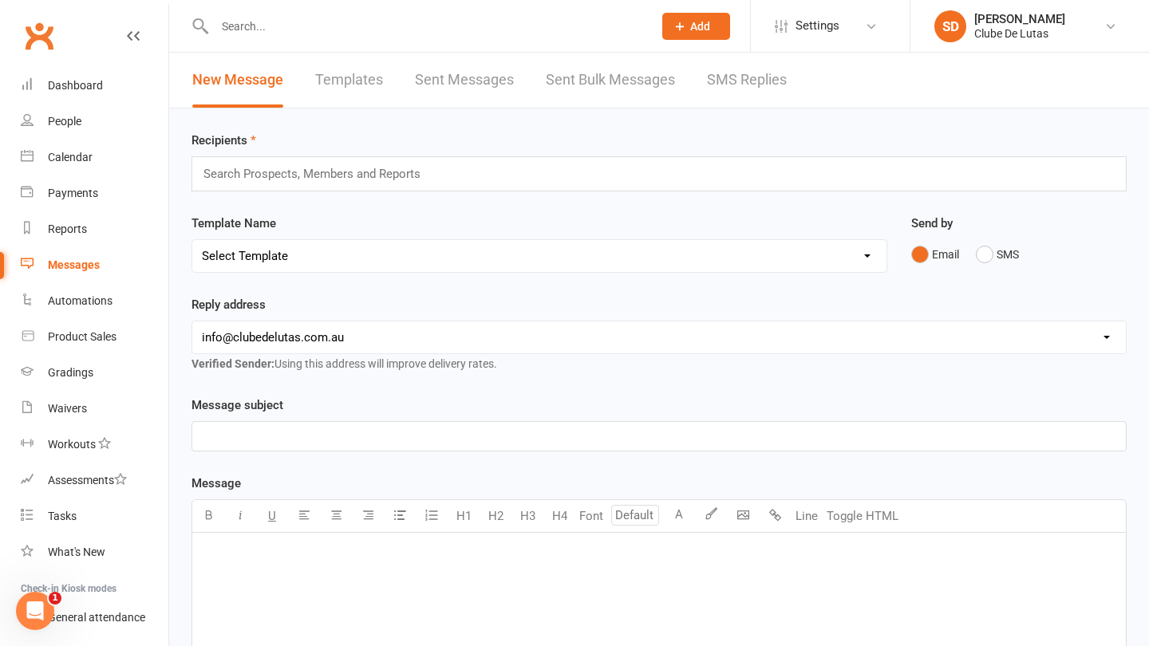 The width and height of the screenshot is (1149, 646). What do you see at coordinates (94, 301) in the screenshot?
I see `a: Automations` at bounding box center [94, 301].